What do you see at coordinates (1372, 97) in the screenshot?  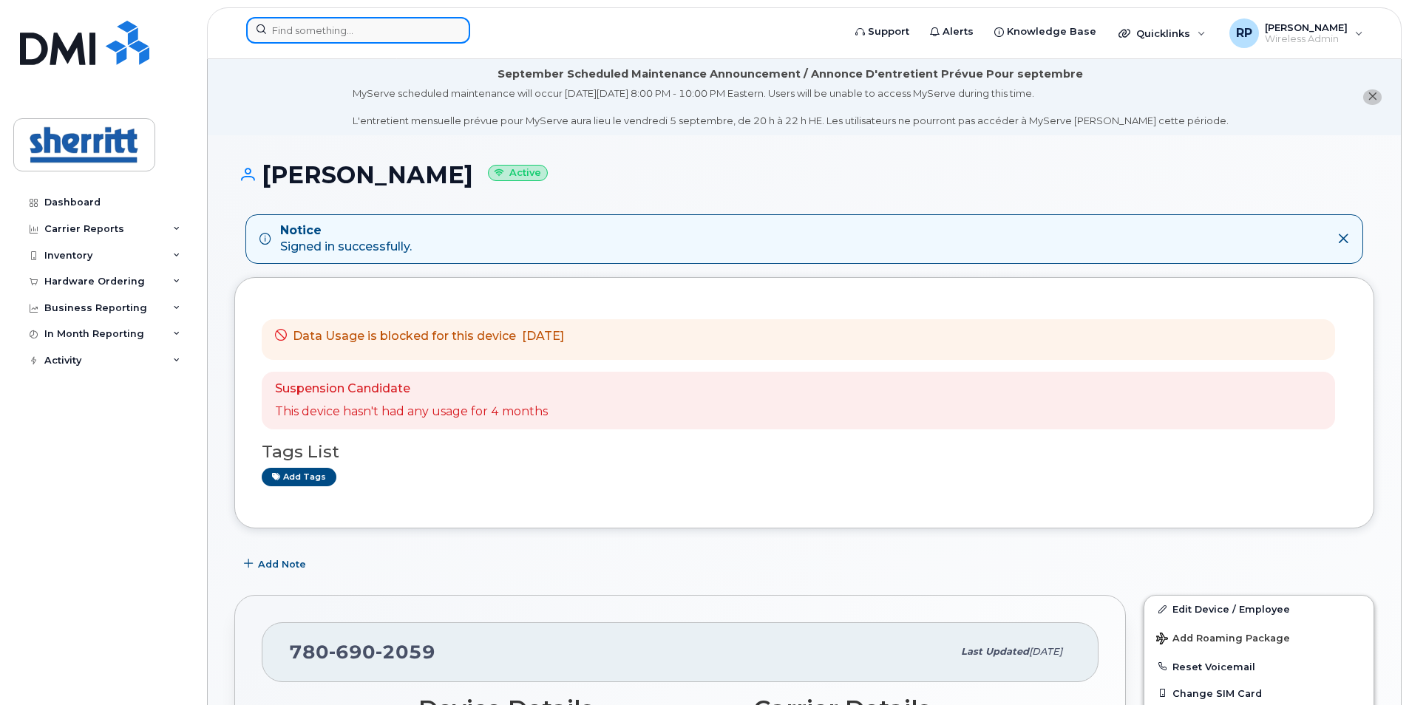 I see `button: close notification` at bounding box center [1372, 97].